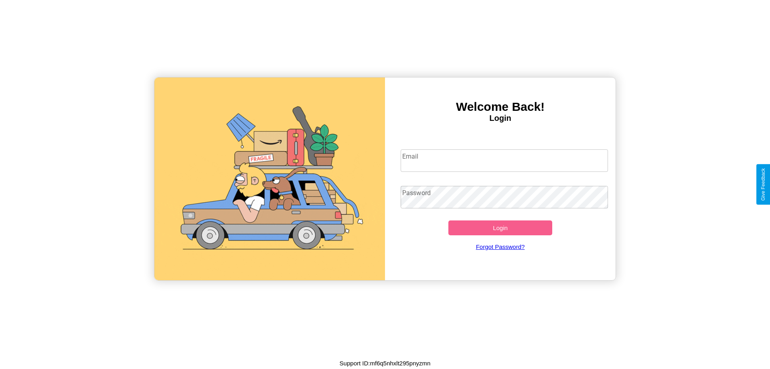  What do you see at coordinates (385, 363) in the screenshot?
I see `p: Support ID: mf6q5nhxlt295pnyzmn` at bounding box center [385, 363].